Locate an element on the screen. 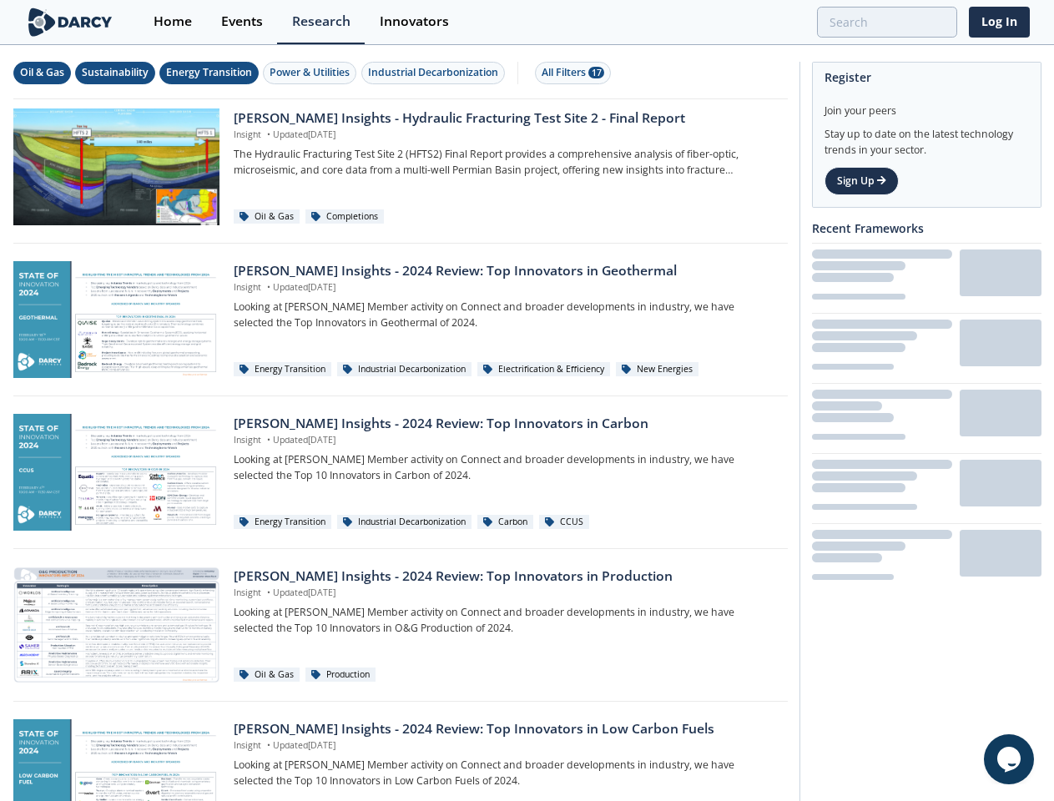 The image size is (1054, 801). button: Energy Transition is located at coordinates (209, 73).